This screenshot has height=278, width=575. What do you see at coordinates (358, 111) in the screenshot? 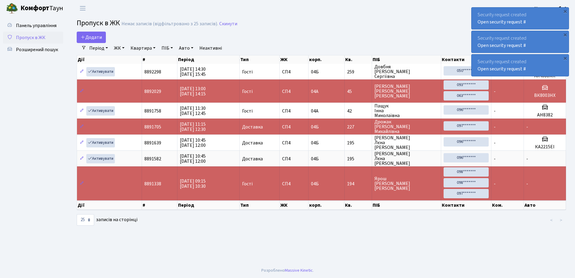
I see `span: 42` at bounding box center [358, 111].